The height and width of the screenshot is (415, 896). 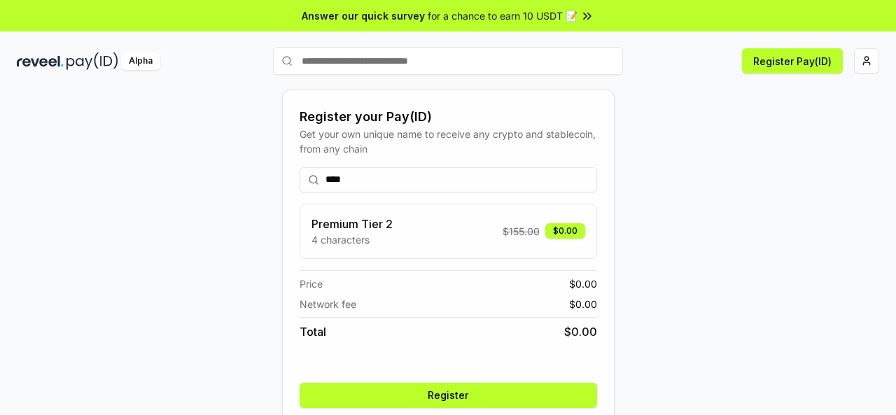 What do you see at coordinates (40, 61) in the screenshot?
I see `img: reveel_dark` at bounding box center [40, 61].